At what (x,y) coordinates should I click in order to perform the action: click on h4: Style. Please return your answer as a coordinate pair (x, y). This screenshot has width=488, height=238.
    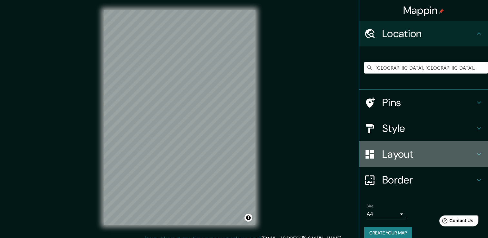
    Looking at the image, I should click on (429, 128).